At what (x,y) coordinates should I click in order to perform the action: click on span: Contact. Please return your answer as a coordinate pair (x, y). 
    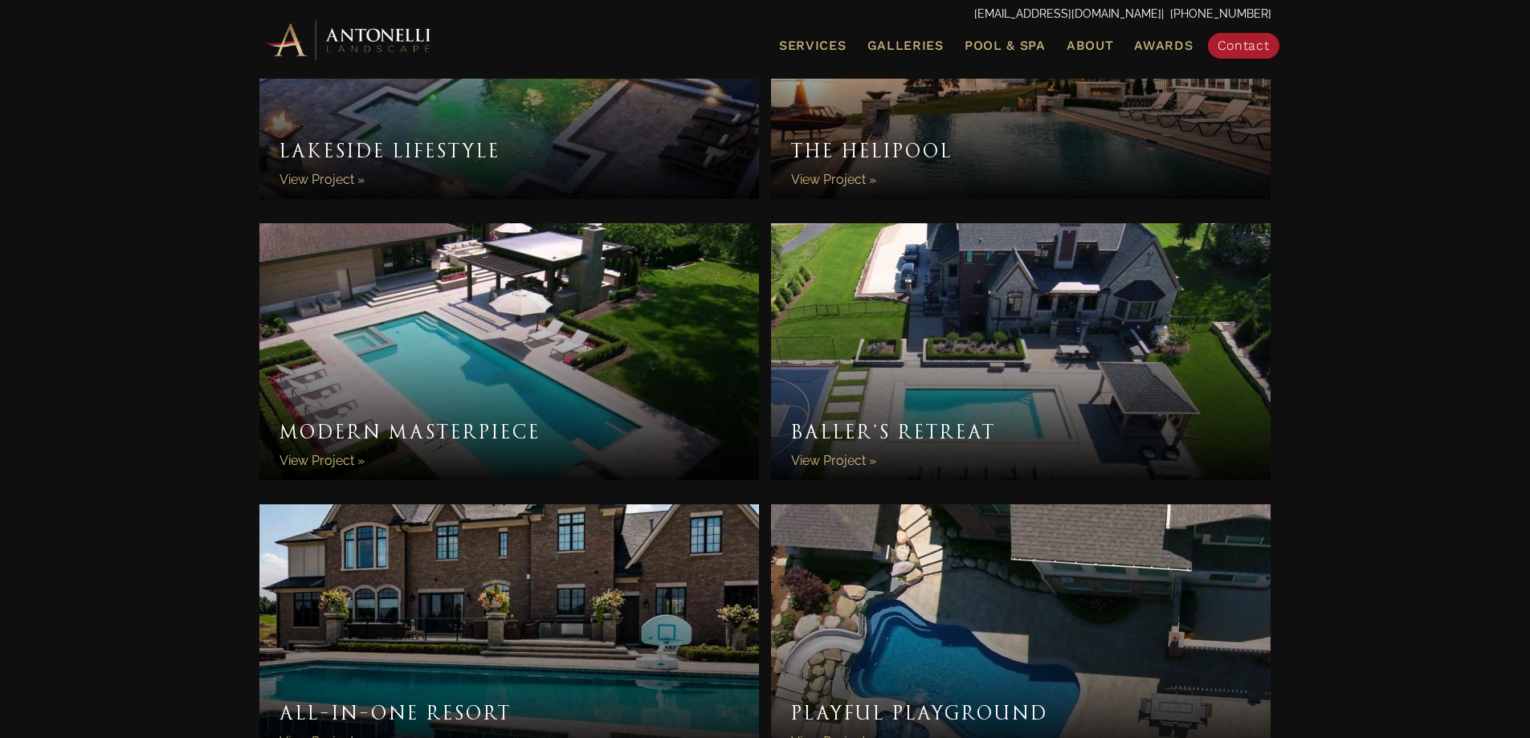
    Looking at the image, I should click on (1243, 45).